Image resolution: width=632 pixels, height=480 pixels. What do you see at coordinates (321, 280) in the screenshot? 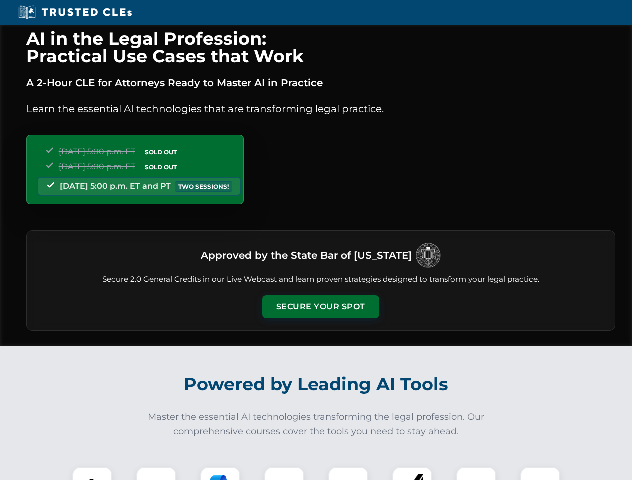
I see `p: Secure 2.0 General Credits in our Live Webcast and learn proven strategies designed to transform ...` at bounding box center [321, 280].